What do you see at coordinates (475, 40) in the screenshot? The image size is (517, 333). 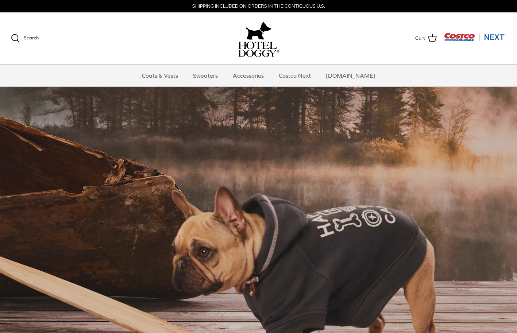 I see `a: Visit Costco Next` at bounding box center [475, 40].